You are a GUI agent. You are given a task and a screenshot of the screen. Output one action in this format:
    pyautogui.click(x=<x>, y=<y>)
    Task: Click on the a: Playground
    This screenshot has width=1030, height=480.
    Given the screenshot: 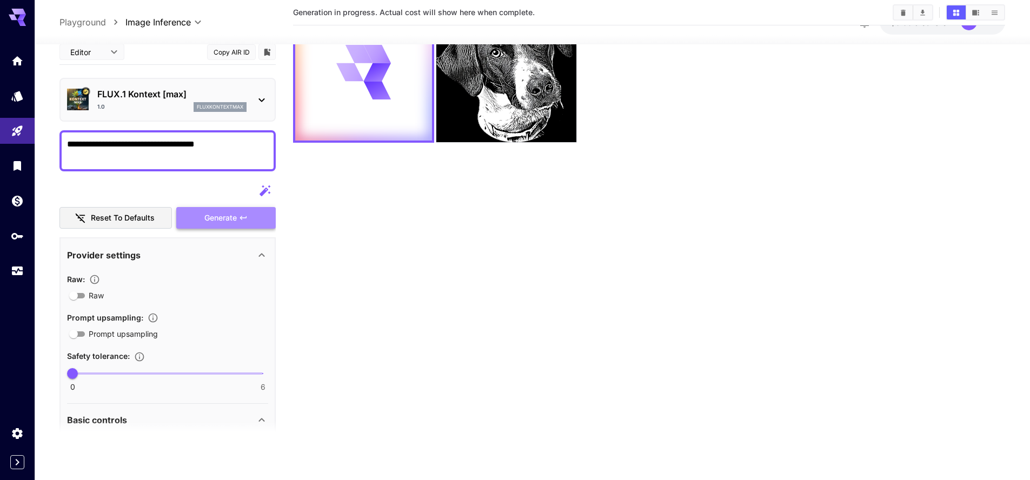 What is the action you would take?
    pyautogui.click(x=83, y=22)
    